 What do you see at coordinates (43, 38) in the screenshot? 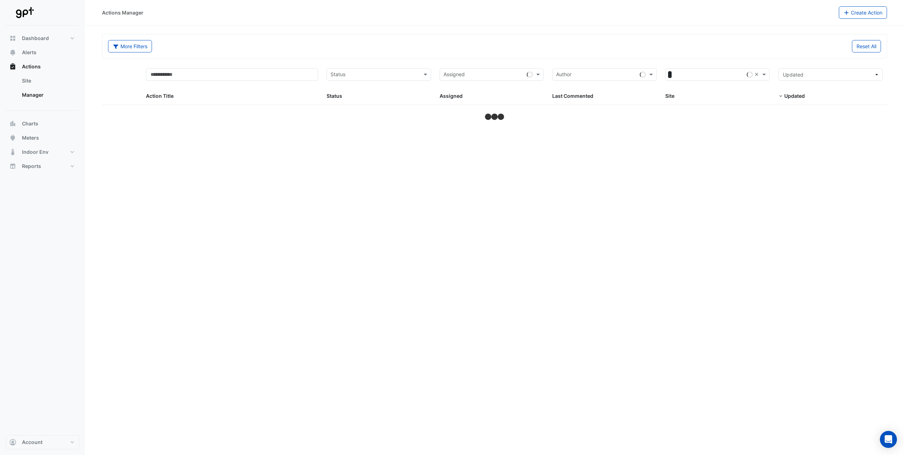
I see `button: Dashboard` at bounding box center [43, 38].